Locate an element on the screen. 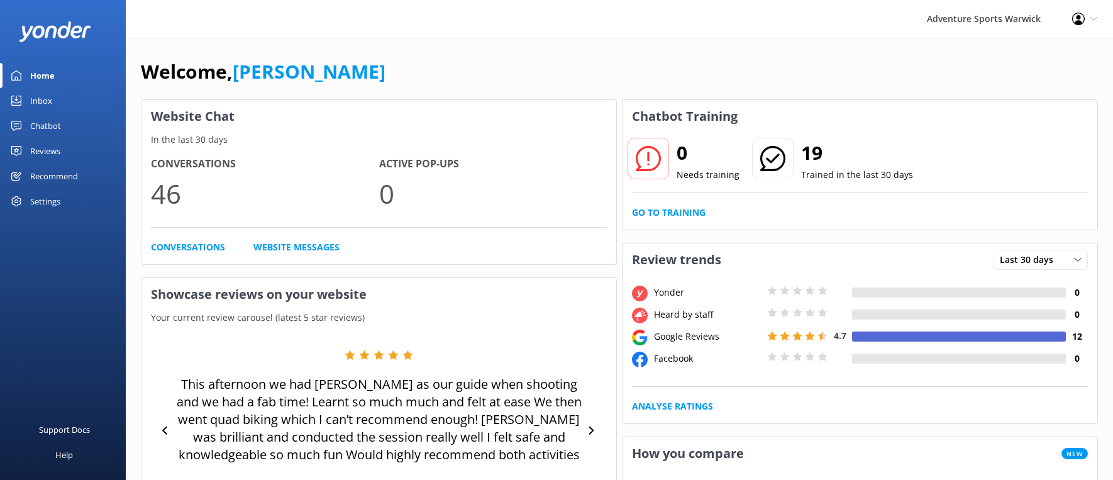  a: Analyse Ratings is located at coordinates (672, 406).